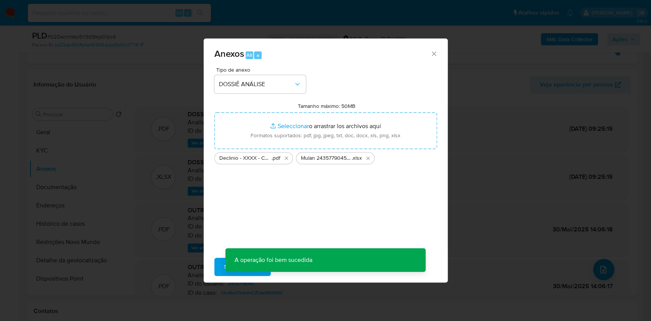 The image size is (651, 321). Describe the element at coordinates (274, 260) in the screenshot. I see `p: A operação foi bem sucedida` at that location.